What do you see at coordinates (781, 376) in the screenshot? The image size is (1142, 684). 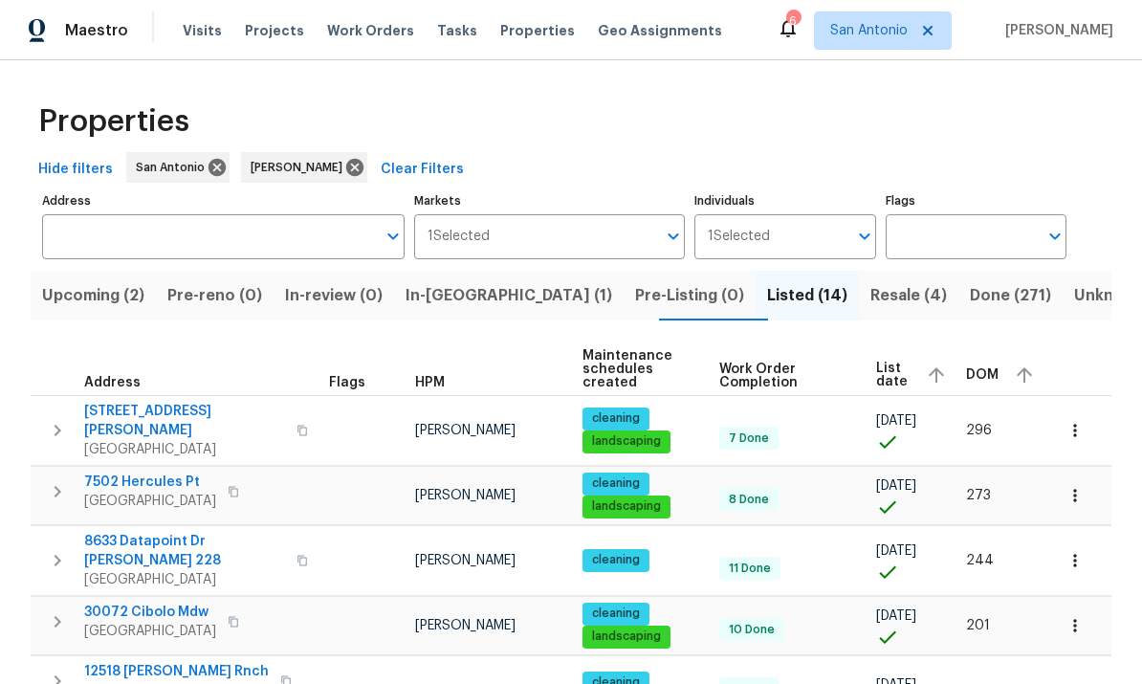 I see `span: Work Order Completion` at bounding box center [781, 376].